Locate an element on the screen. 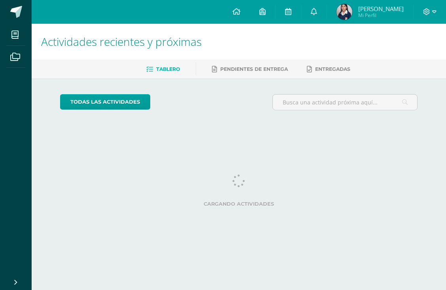  img: 8961583368e2b0077117dd0b5a1d1231.png is located at coordinates (344, 12).